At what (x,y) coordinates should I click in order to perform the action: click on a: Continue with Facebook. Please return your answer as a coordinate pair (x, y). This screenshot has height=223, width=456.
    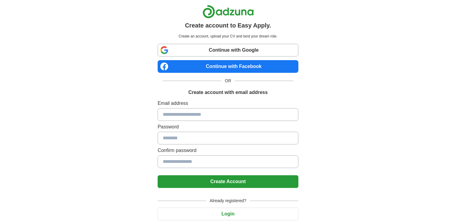
    Looking at the image, I should click on (228, 66).